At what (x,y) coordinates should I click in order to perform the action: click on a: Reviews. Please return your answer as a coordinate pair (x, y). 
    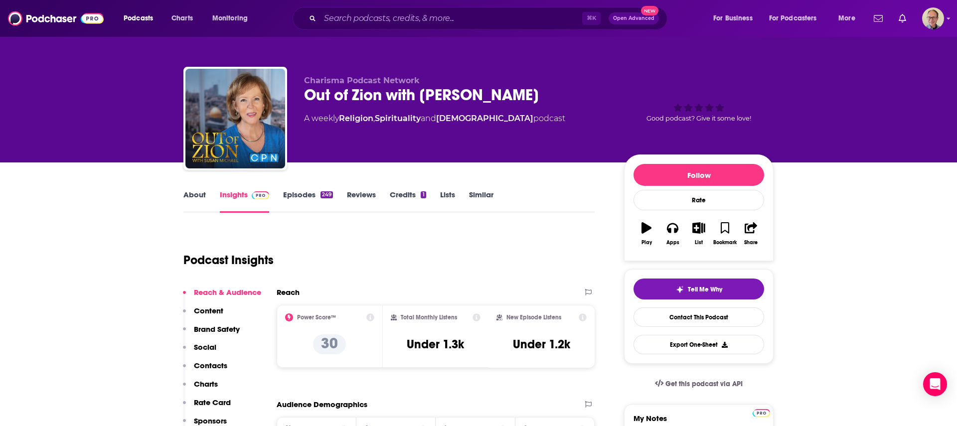
    Looking at the image, I should click on (362, 201).